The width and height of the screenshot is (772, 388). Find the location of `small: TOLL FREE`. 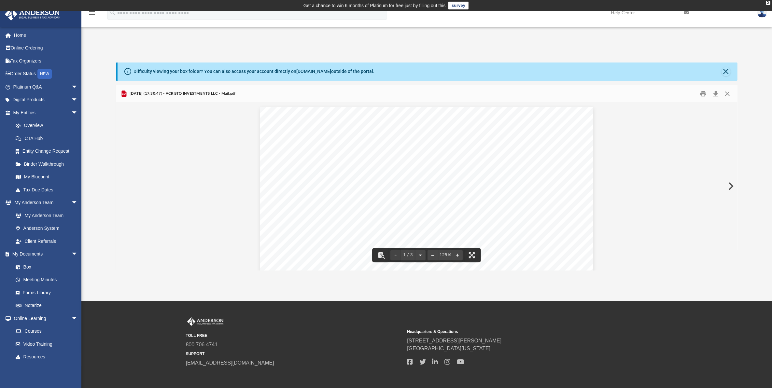

small: TOLL FREE is located at coordinates (295, 336).